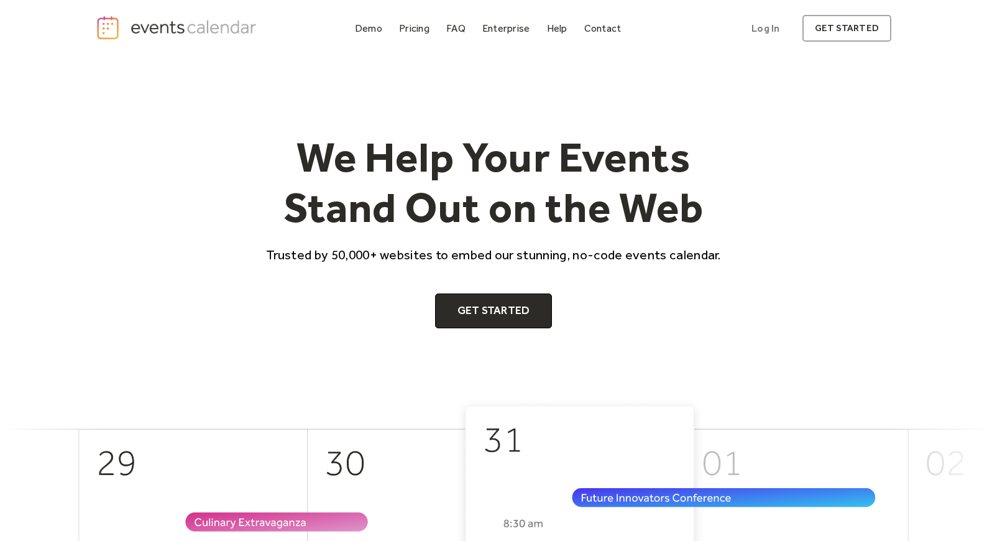 This screenshot has width=987, height=541. Describe the element at coordinates (494, 311) in the screenshot. I see `a: Get Started` at that location.